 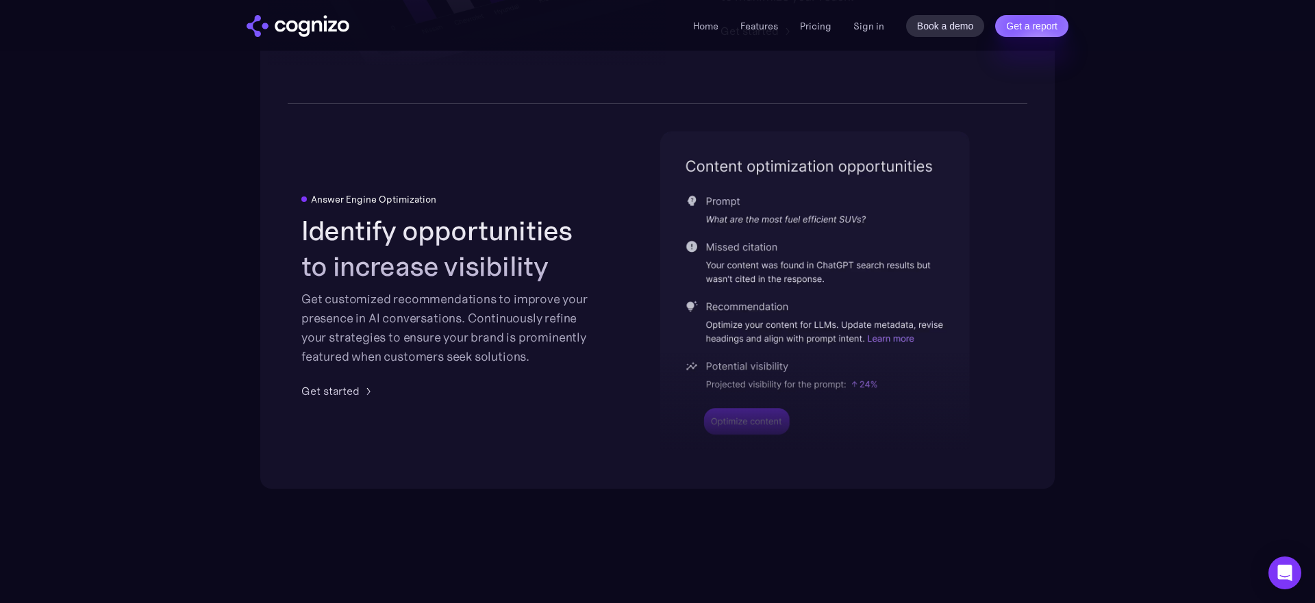 I want to click on a: Get started, so click(x=338, y=391).